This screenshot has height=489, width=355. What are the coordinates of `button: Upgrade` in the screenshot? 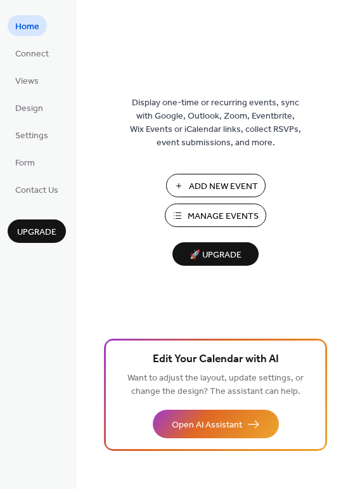 It's located at (37, 231).